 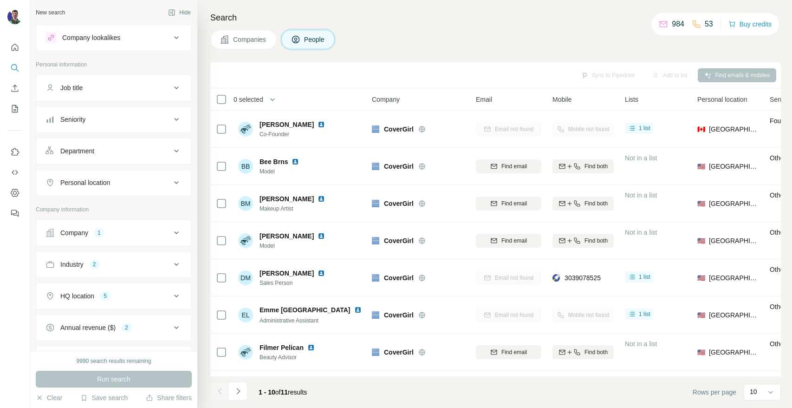 What do you see at coordinates (114, 264) in the screenshot?
I see `button: Industry2` at bounding box center [114, 264].